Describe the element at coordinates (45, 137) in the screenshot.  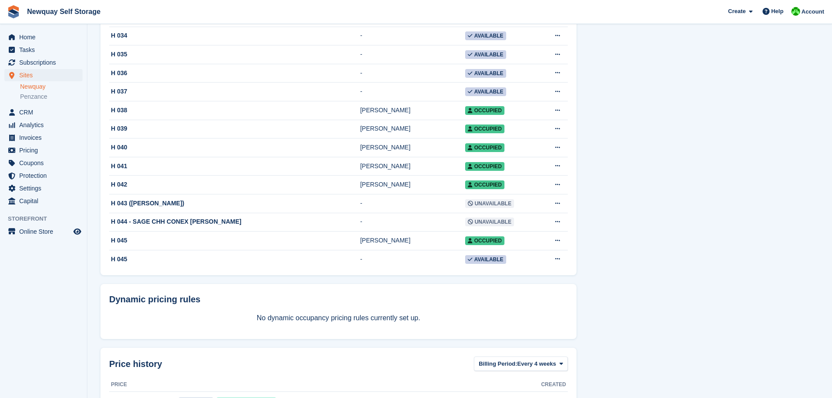
I see `span: Invoices` at that location.